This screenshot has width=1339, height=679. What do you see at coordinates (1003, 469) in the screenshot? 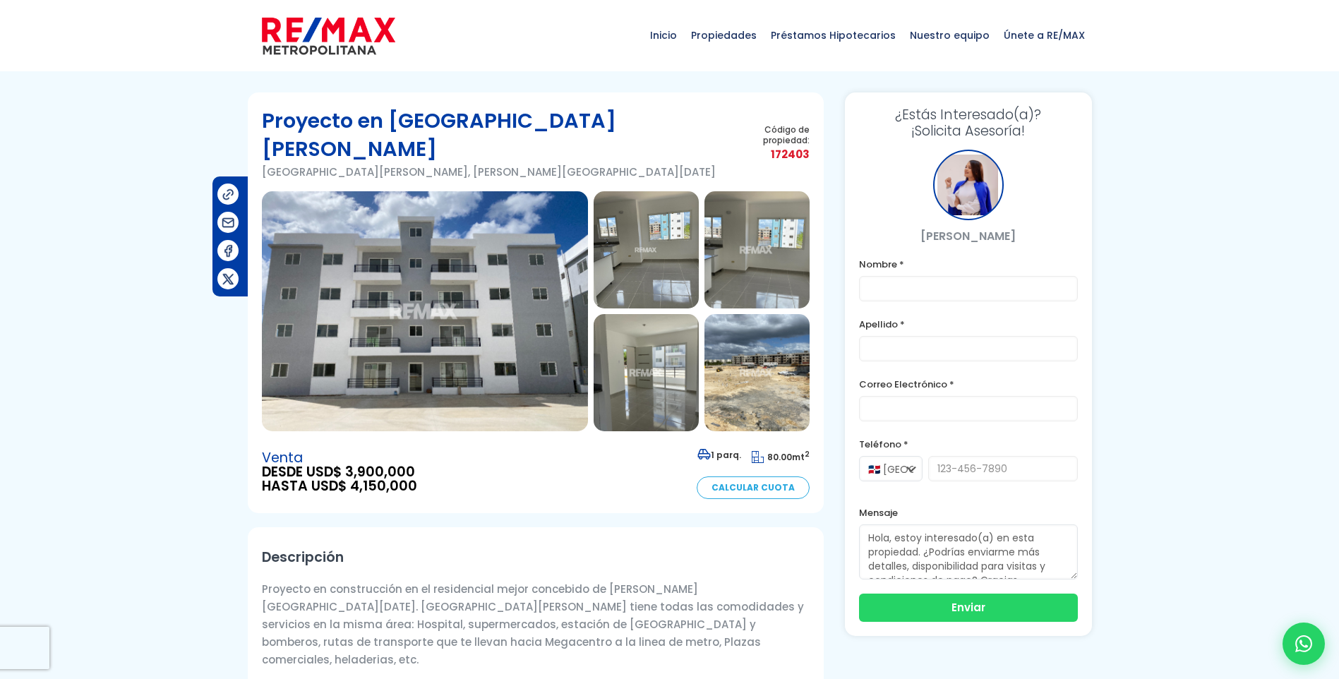
I see `input: 123-456-7890` at bounding box center [1003, 469].